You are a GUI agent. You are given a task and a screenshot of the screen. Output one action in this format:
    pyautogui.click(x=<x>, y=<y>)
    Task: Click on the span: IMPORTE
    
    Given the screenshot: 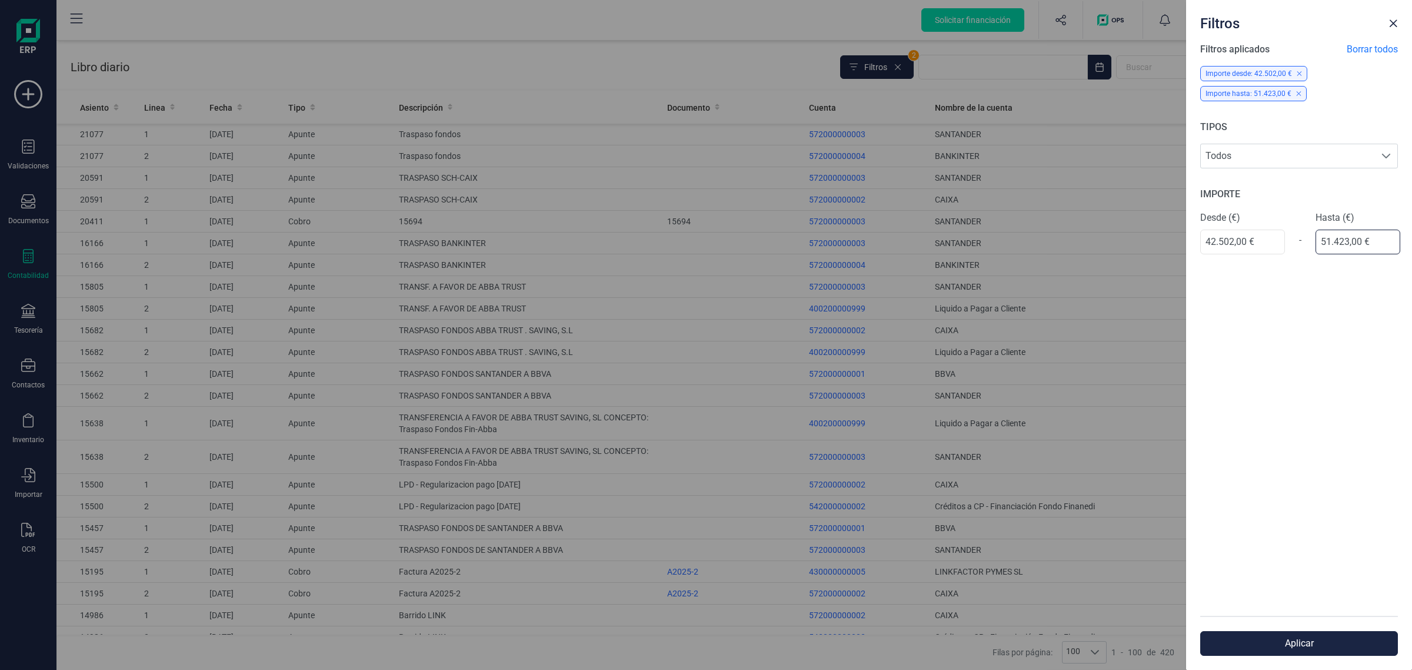 What is the action you would take?
    pyautogui.click(x=1220, y=194)
    